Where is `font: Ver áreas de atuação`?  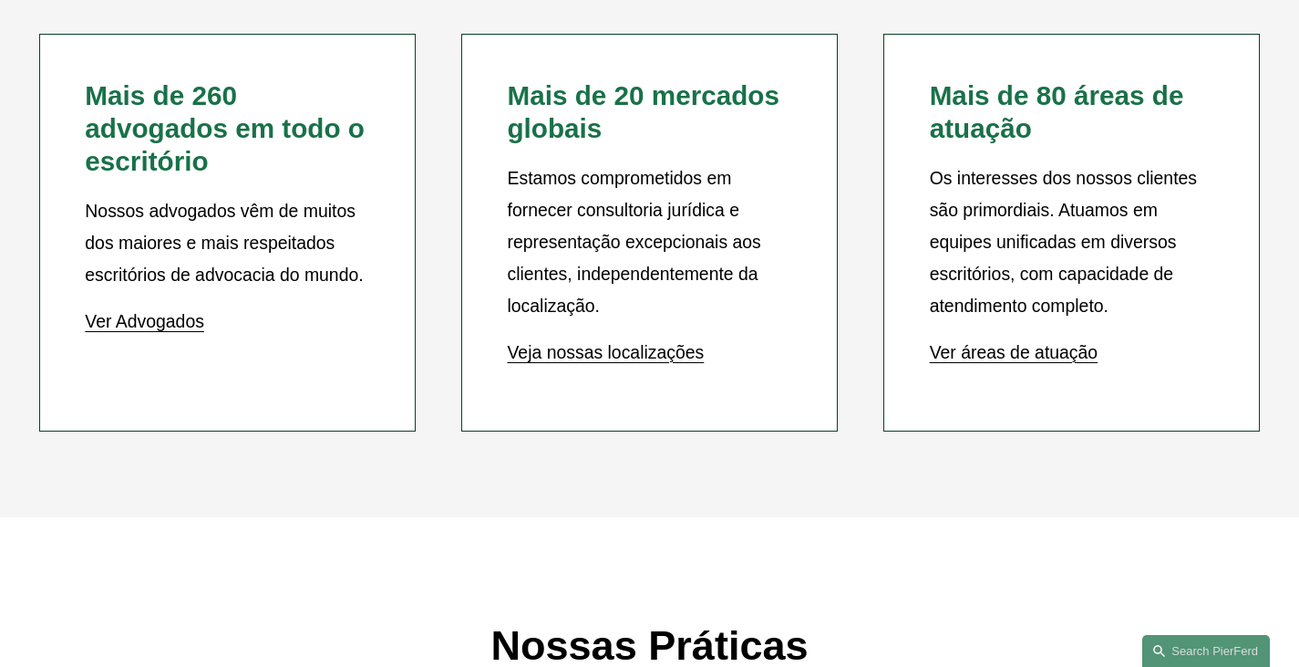 font: Ver áreas de atuação is located at coordinates (1014, 352).